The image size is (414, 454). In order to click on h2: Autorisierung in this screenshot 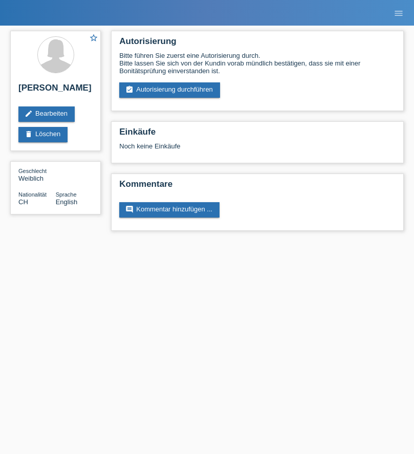, I will do `click(257, 44)`.